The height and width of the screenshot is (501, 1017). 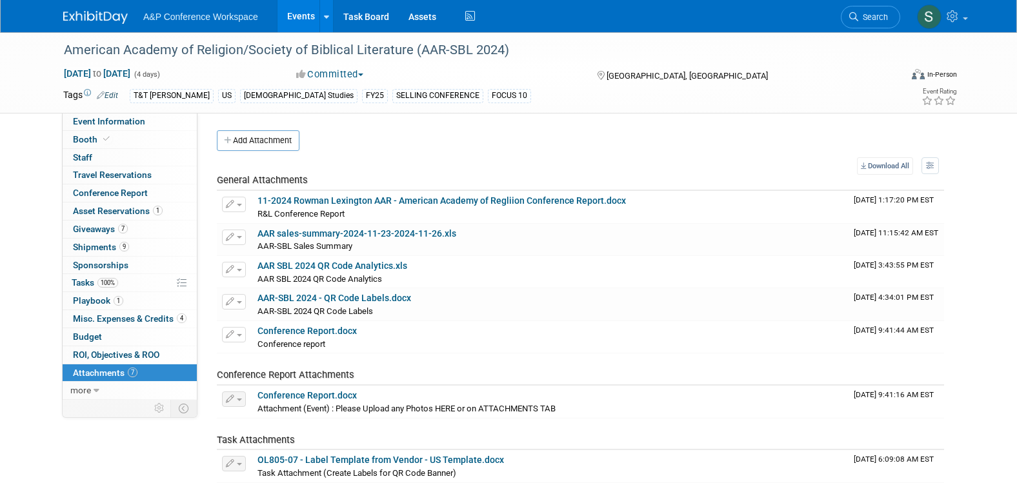 What do you see at coordinates (285, 375) in the screenshot?
I see `span: Conference Report Attachments` at bounding box center [285, 375].